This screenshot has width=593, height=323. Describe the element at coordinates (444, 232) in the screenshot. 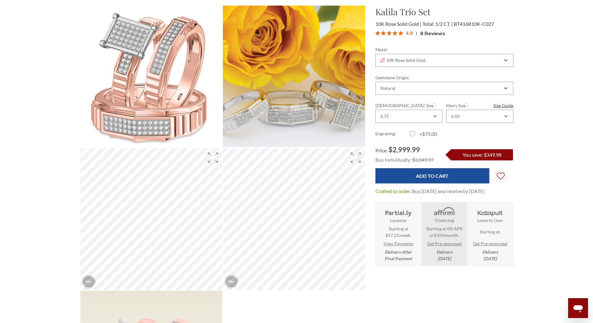

I see `span: Starting at 0% APR or /month.` at that location.